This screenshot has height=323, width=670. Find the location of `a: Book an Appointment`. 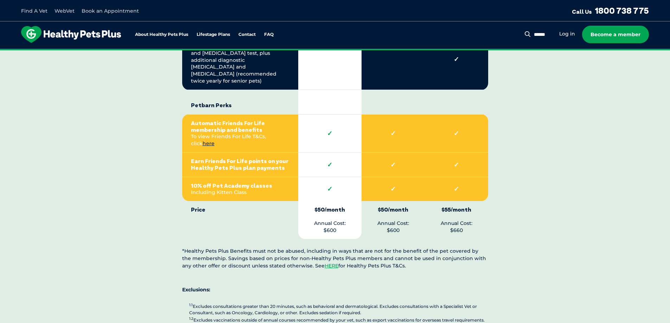

a: Book an Appointment is located at coordinates (110, 11).